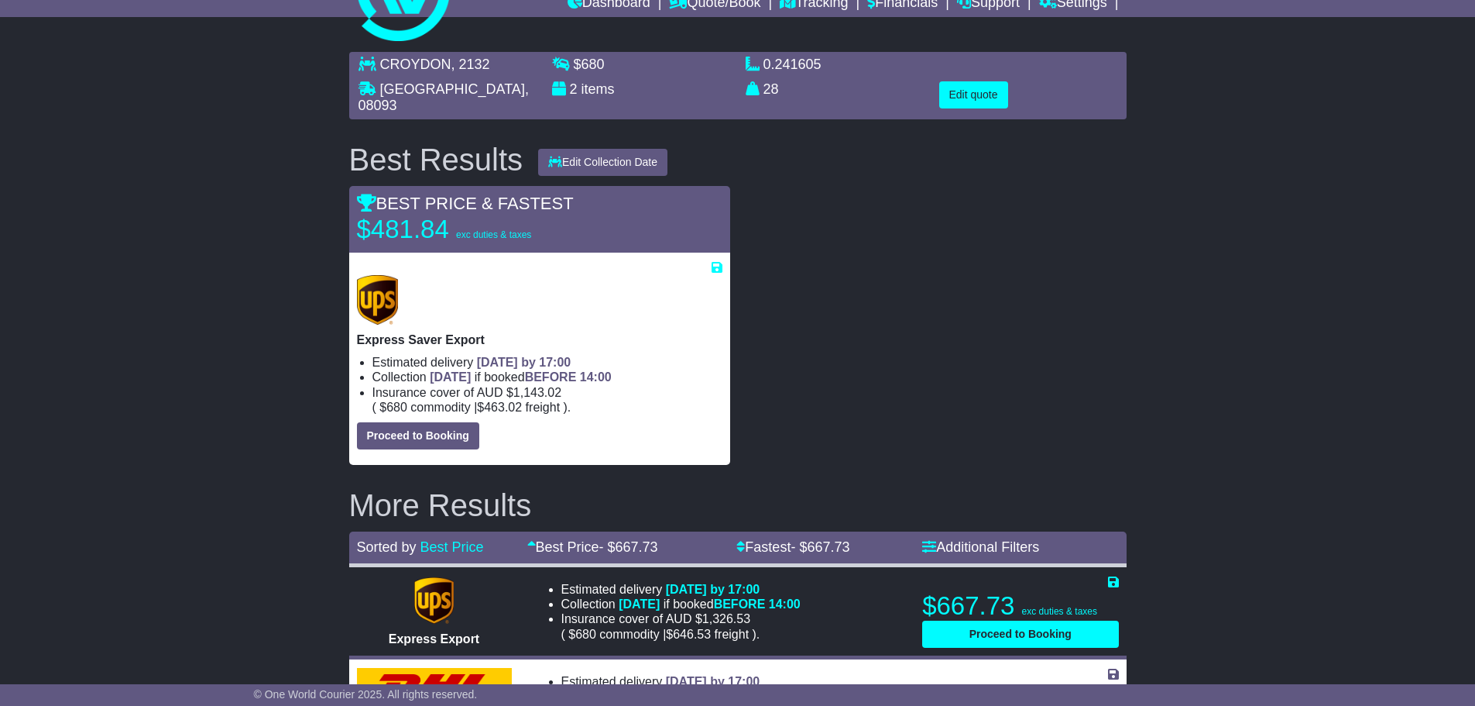  Describe the element at coordinates (603, 162) in the screenshot. I see `button: Edit Collection Date` at that location.